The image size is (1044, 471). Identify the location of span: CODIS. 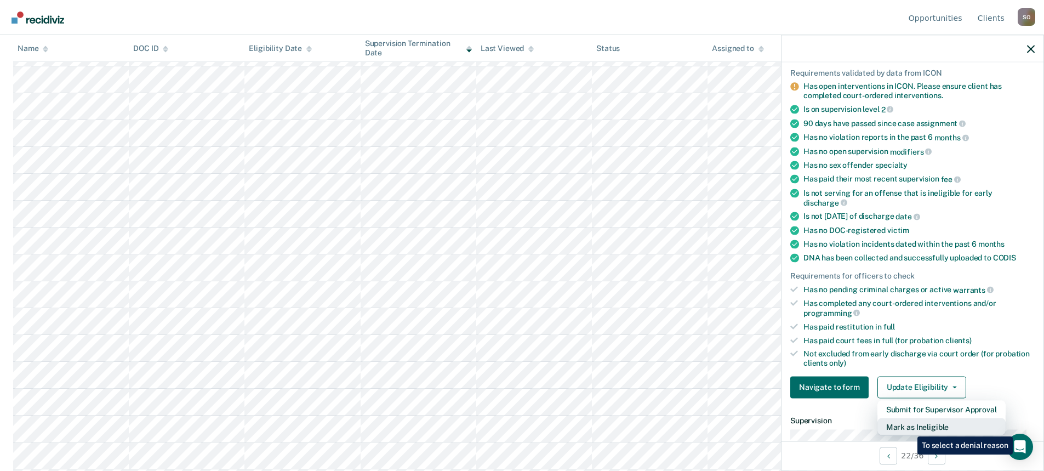
(1004, 257).